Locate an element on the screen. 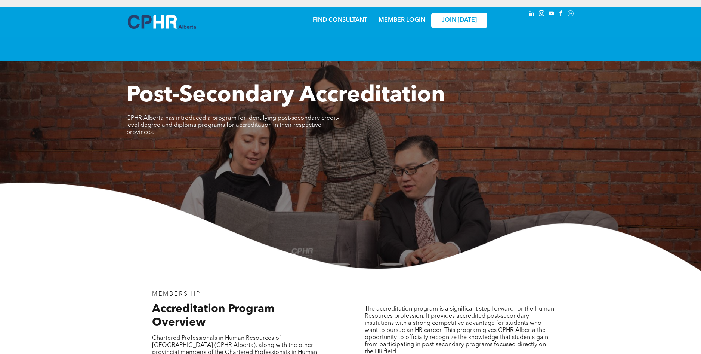 The width and height of the screenshot is (701, 354). img: A blue and white logo for cp alberta is located at coordinates (162, 22).